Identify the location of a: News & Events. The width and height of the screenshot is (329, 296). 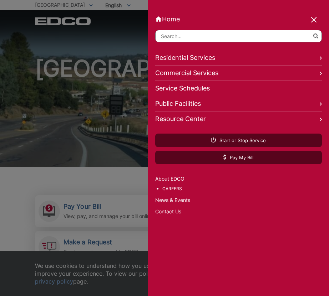
(238, 200).